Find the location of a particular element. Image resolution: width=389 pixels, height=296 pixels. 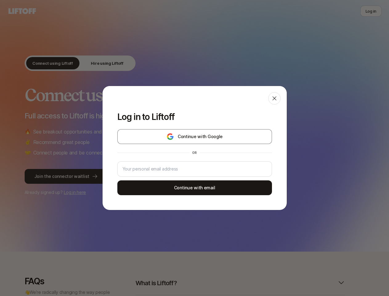

button: Continue with Google is located at coordinates (195, 137).